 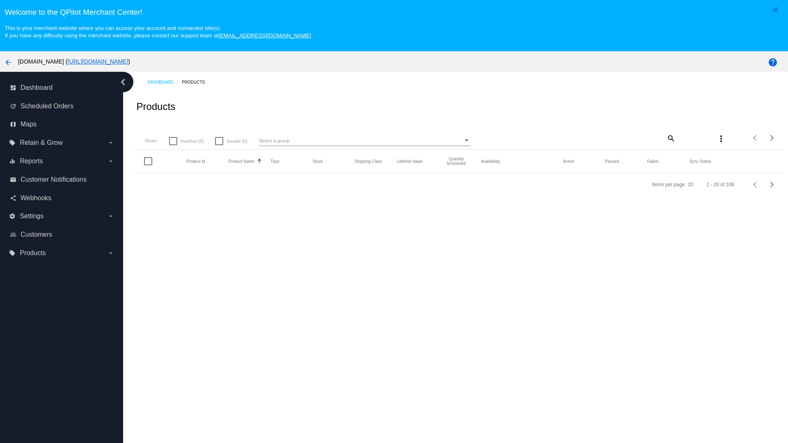 I want to click on div: 1 - 20 of 108, so click(x=720, y=185).